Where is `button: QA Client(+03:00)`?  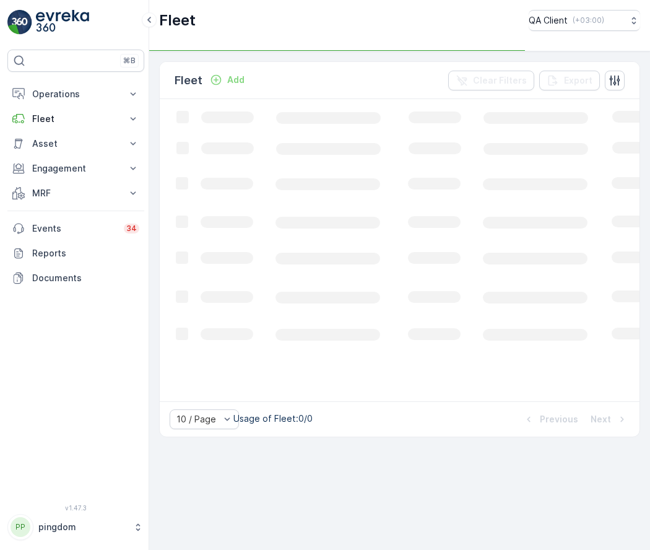 button: QA Client(+03:00) is located at coordinates (584, 20).